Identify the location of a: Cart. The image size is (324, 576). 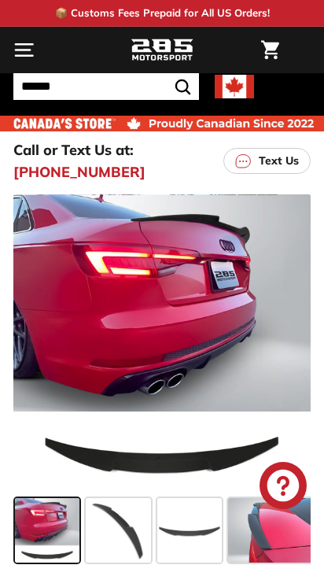
(270, 50).